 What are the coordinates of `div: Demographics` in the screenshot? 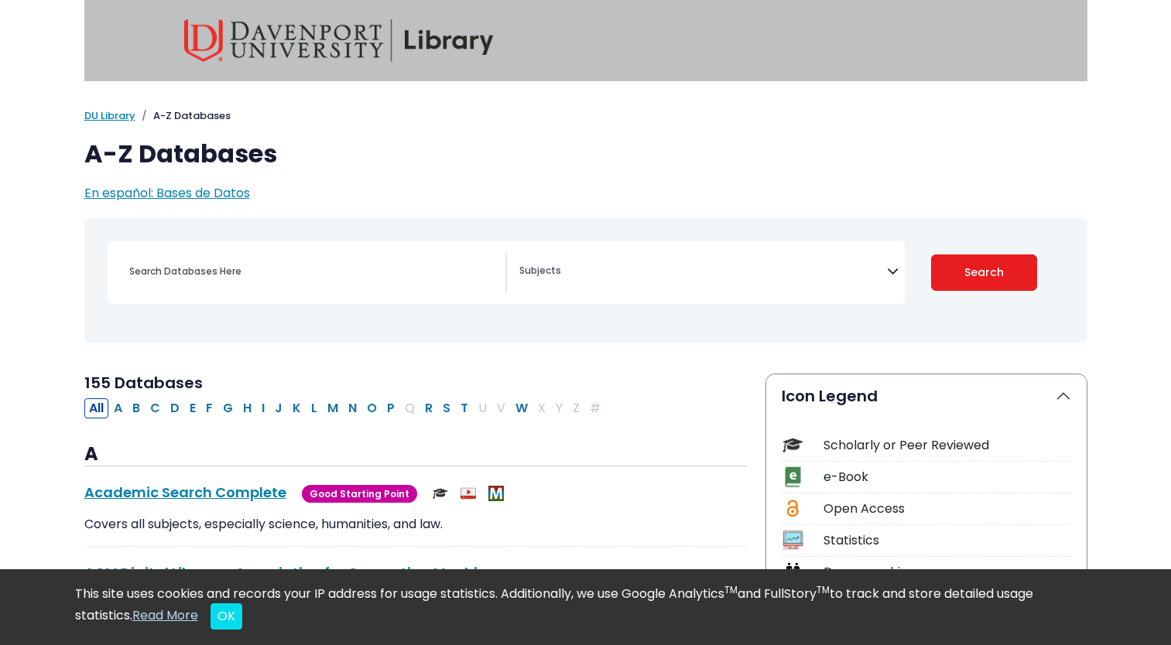 It's located at (947, 573).